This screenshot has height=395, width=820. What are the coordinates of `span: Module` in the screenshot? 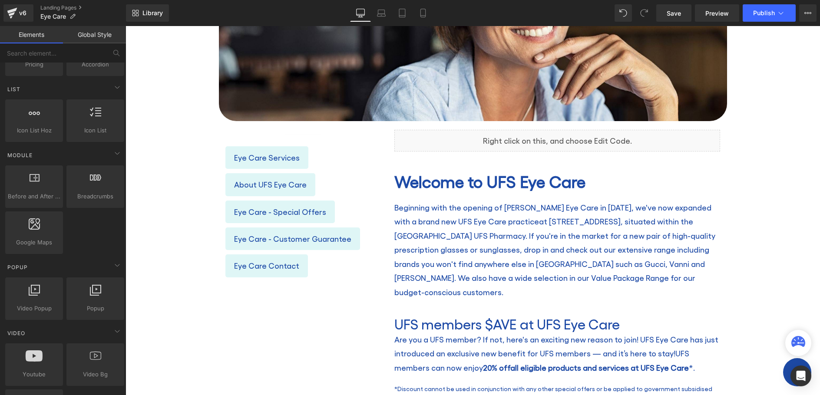 It's located at (20, 155).